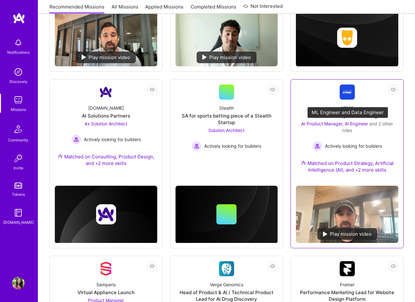  Describe the element at coordinates (18, 43) in the screenshot. I see `img: bell` at that location.